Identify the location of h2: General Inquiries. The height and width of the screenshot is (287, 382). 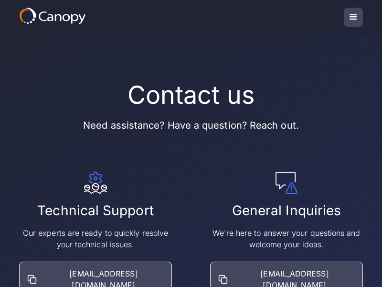
(287, 210).